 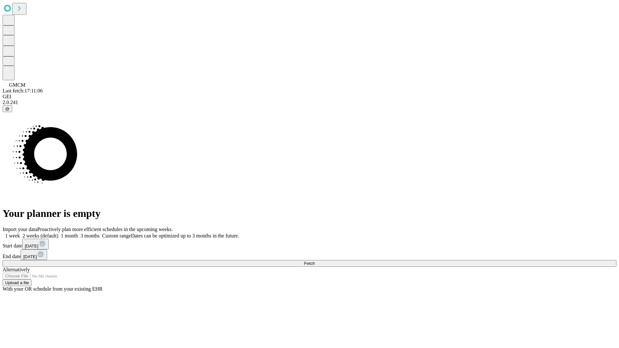 I want to click on span: 2 weeks (default), so click(x=40, y=236).